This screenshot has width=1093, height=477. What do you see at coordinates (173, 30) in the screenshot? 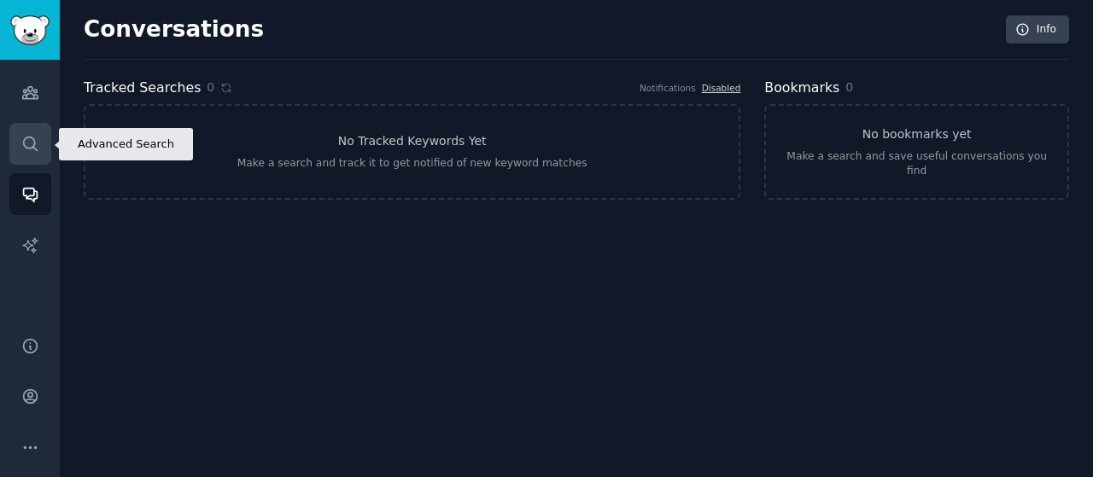
I see `h2: Conversations` at bounding box center [173, 30].